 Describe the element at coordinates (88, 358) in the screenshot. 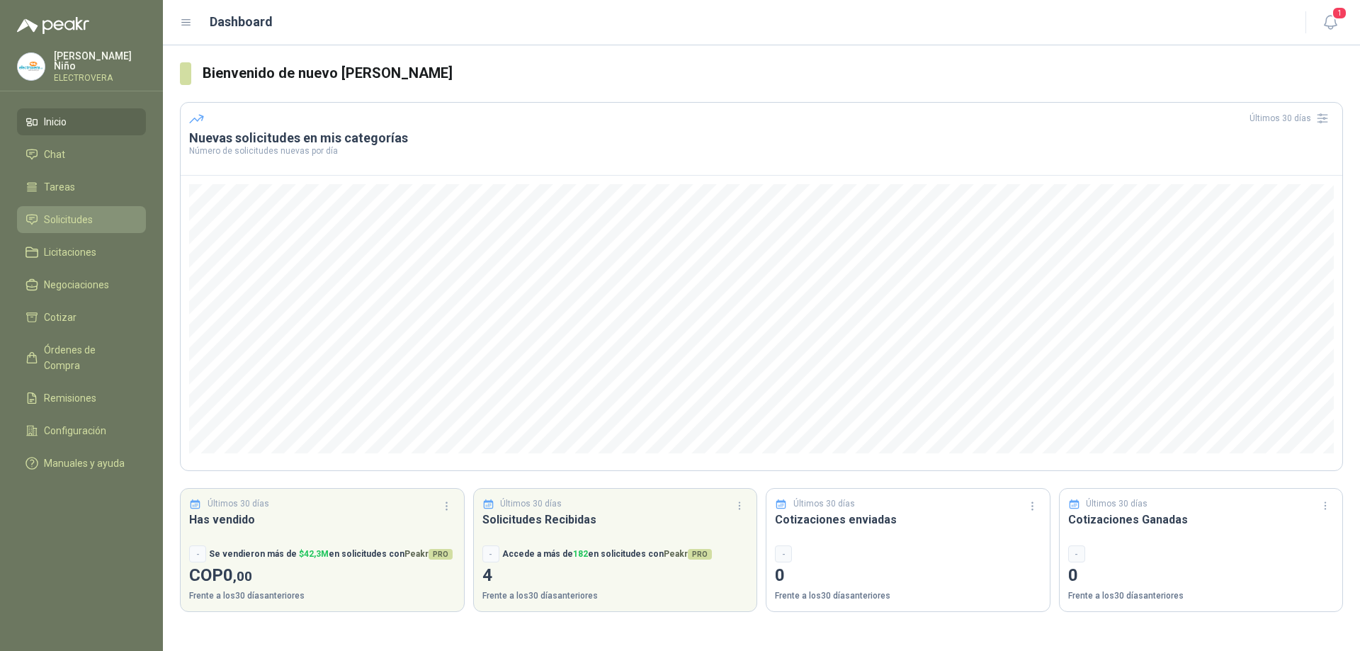

I see `span: Órdenes de Compra` at that location.